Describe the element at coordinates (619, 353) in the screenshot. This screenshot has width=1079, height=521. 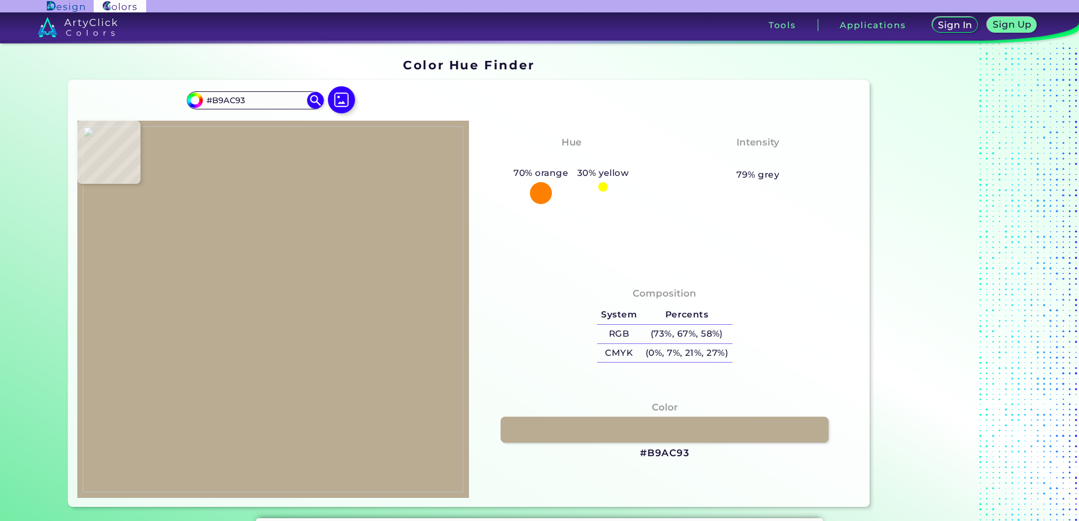
I see `h5: CMYK` at that location.